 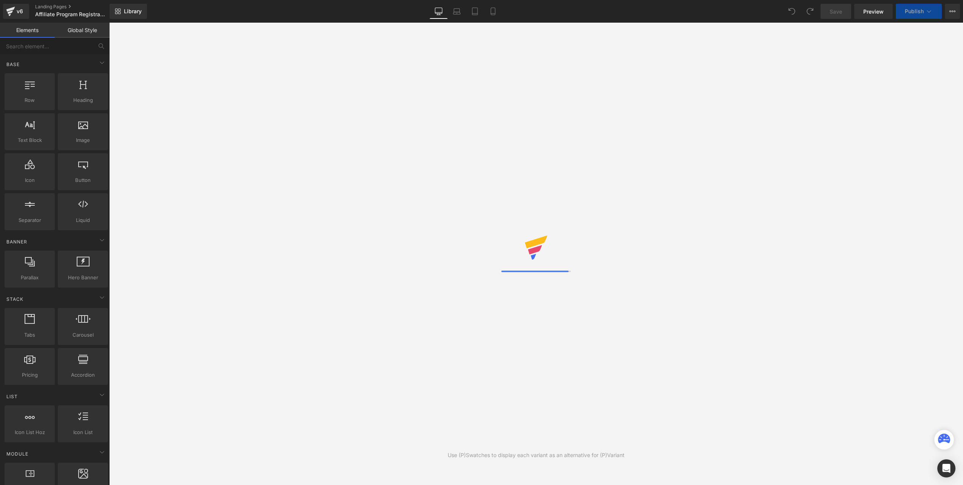 I want to click on span: Base, so click(x=13, y=64).